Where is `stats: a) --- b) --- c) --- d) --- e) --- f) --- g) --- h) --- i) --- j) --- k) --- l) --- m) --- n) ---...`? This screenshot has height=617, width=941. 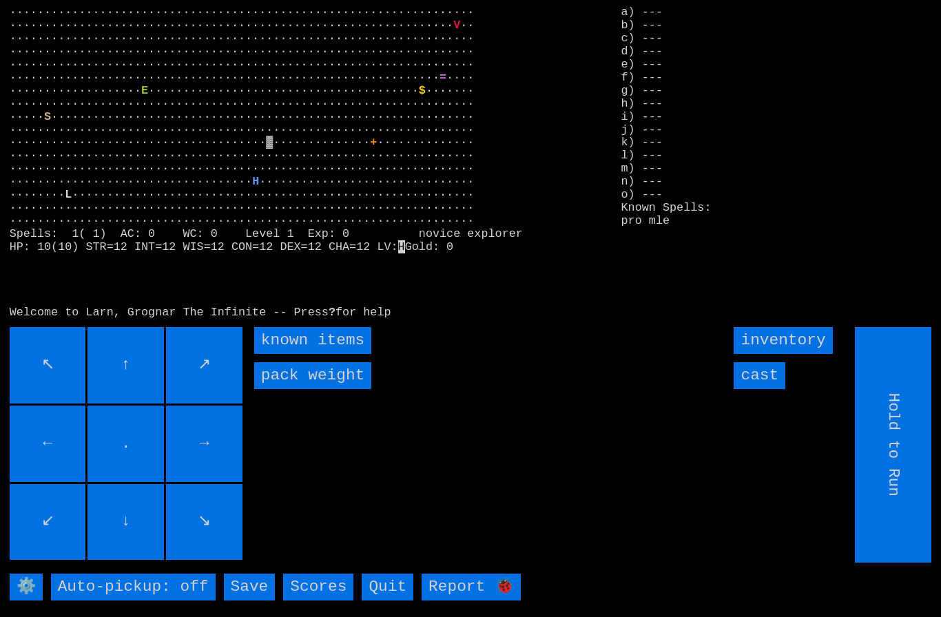
stats: a) --- b) --- c) --- d) --- e) --- f) --- g) --- h) --- i) --- j) --- k) --- l) --- m) --- n) ---... is located at coordinates (776, 98).